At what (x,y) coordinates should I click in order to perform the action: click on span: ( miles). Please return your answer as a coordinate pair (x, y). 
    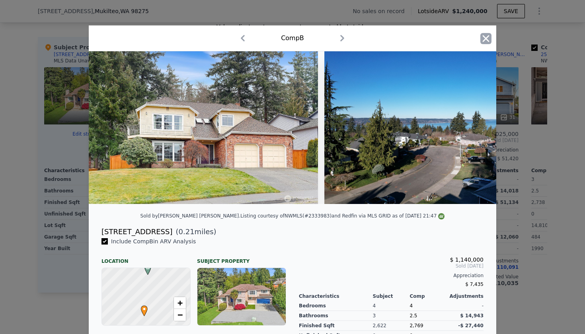
    Looking at the image, I should click on (194, 232).